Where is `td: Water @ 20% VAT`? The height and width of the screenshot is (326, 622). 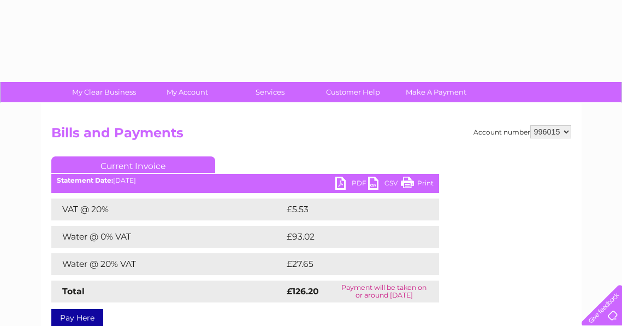 td: Water @ 20% VAT is located at coordinates (168, 264).